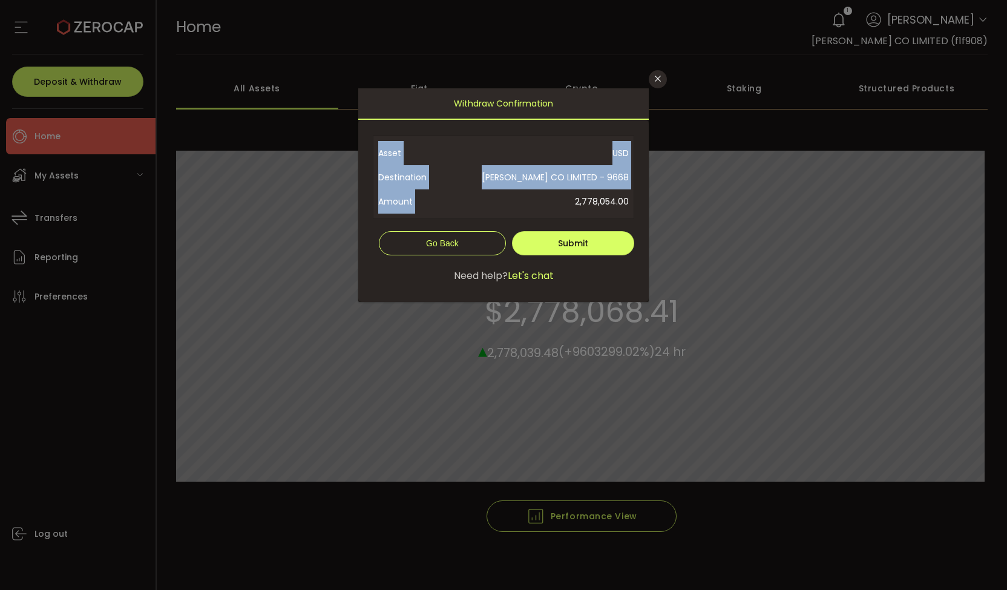  What do you see at coordinates (935, 525) in the screenshot?
I see `div: 聊天小工具` at bounding box center [935, 525].